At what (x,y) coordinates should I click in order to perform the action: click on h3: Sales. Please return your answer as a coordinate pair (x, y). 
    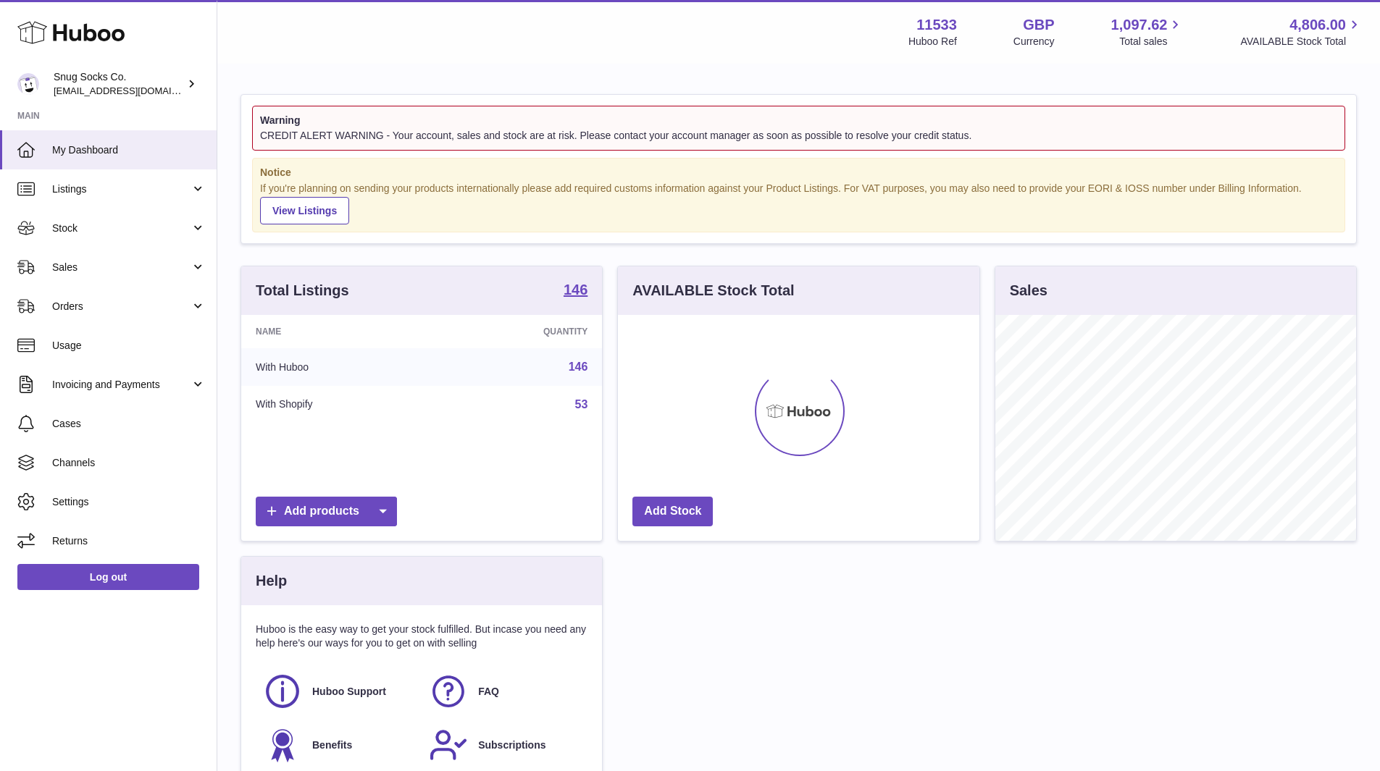
    Looking at the image, I should click on (1028, 290).